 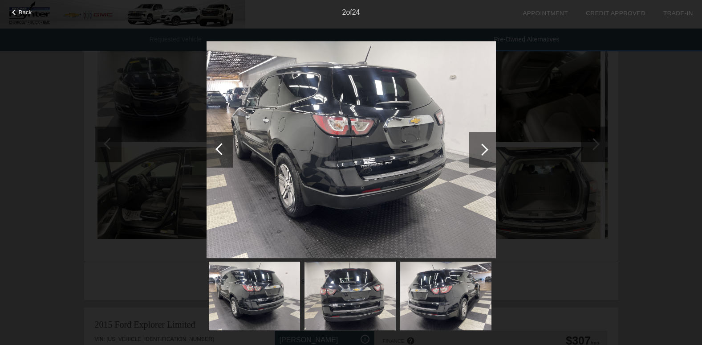 I want to click on img: 963b1c13205fa962677bcc2109ccd942x.jpg, so click(x=350, y=296).